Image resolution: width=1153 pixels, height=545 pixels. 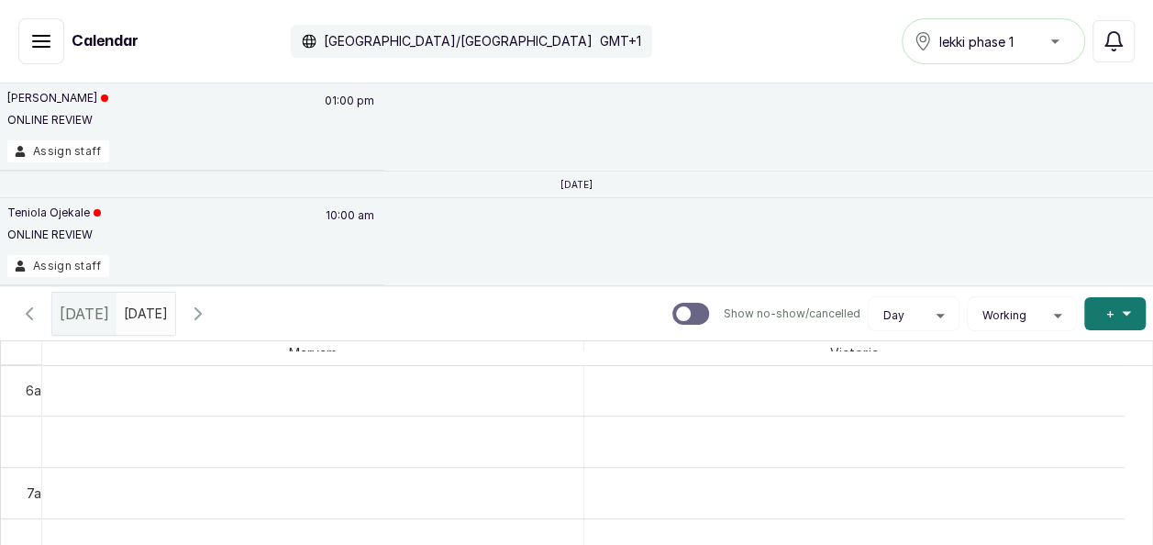 What do you see at coordinates (994, 41) in the screenshot?
I see `button: lekki phase 1` at bounding box center [994, 41].